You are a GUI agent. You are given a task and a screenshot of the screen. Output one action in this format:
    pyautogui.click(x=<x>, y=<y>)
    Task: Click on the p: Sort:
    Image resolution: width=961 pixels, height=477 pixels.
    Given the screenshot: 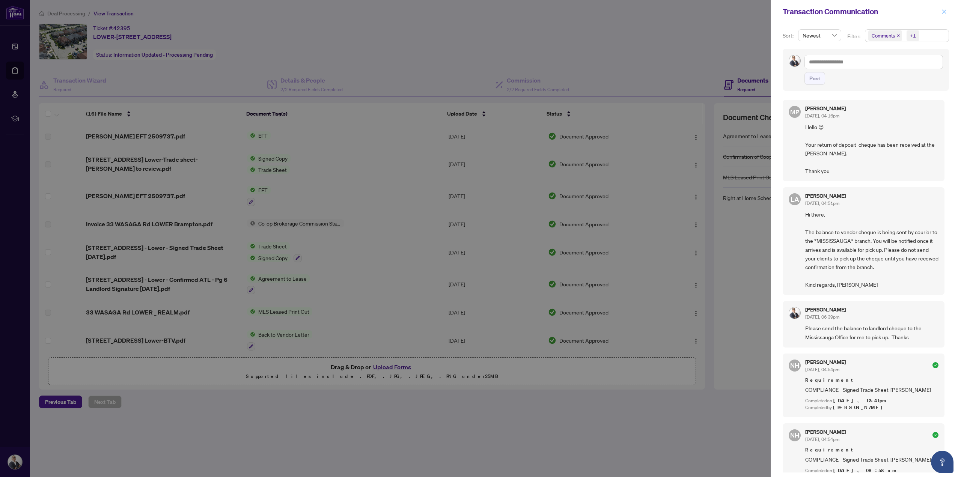 What is the action you would take?
    pyautogui.click(x=788, y=36)
    